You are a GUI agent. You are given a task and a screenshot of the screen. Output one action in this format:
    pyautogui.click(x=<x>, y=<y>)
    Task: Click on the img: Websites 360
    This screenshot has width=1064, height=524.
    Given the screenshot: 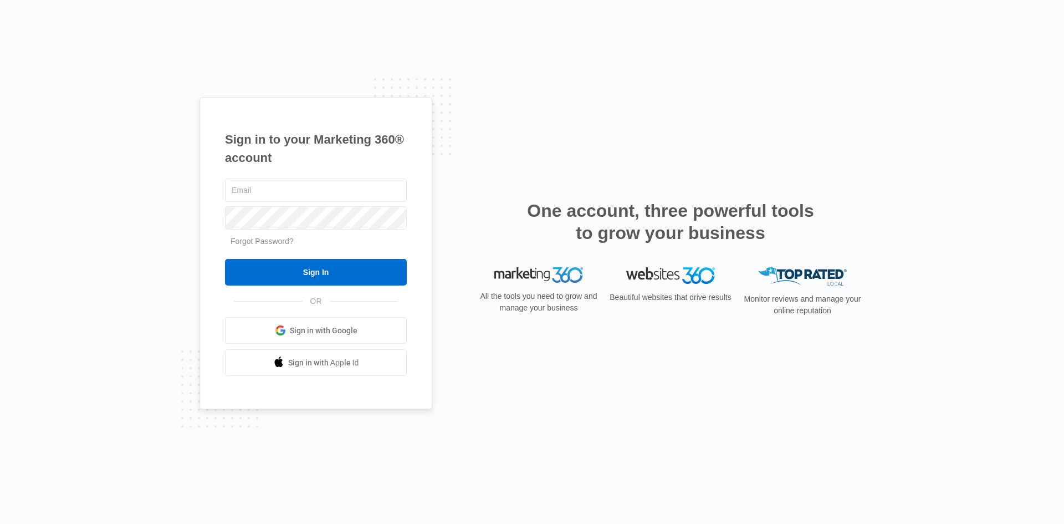 What is the action you would take?
    pyautogui.click(x=671, y=275)
    